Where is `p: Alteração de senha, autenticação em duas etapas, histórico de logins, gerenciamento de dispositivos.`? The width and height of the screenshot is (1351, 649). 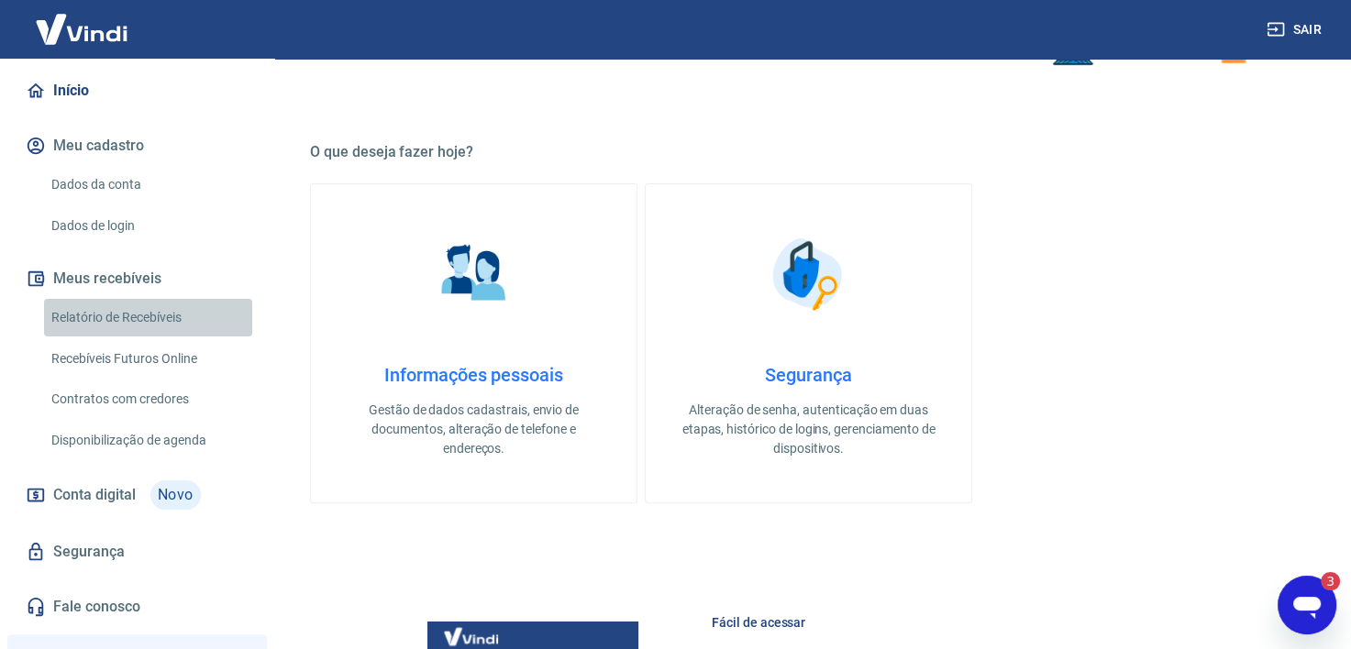 p: Alteração de senha, autenticação em duas etapas, histórico de logins, gerenciamento de dispositivos. is located at coordinates (808, 429).